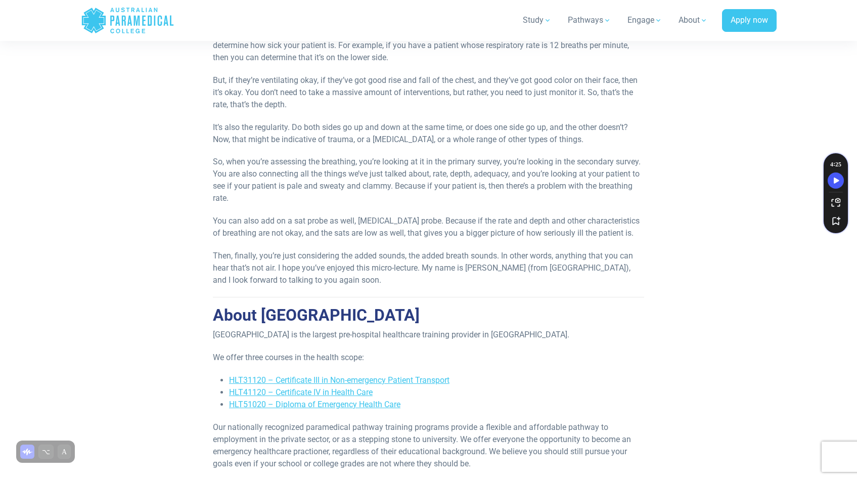 This screenshot has height=479, width=857. I want to click on a: HLT51020 – Diploma of Emergency Health Care, so click(315, 404).